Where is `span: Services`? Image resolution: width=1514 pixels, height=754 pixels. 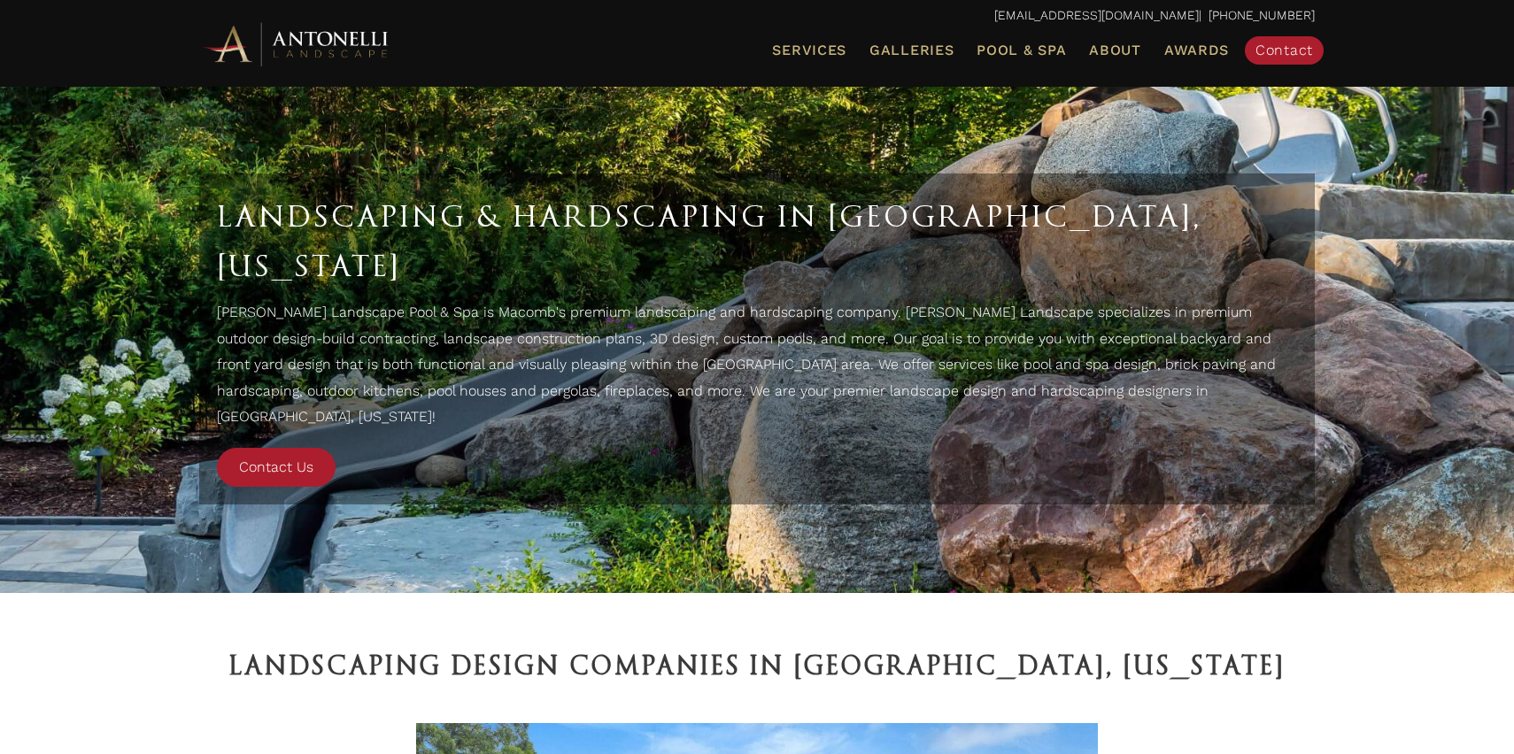
span: Services is located at coordinates (809, 50).